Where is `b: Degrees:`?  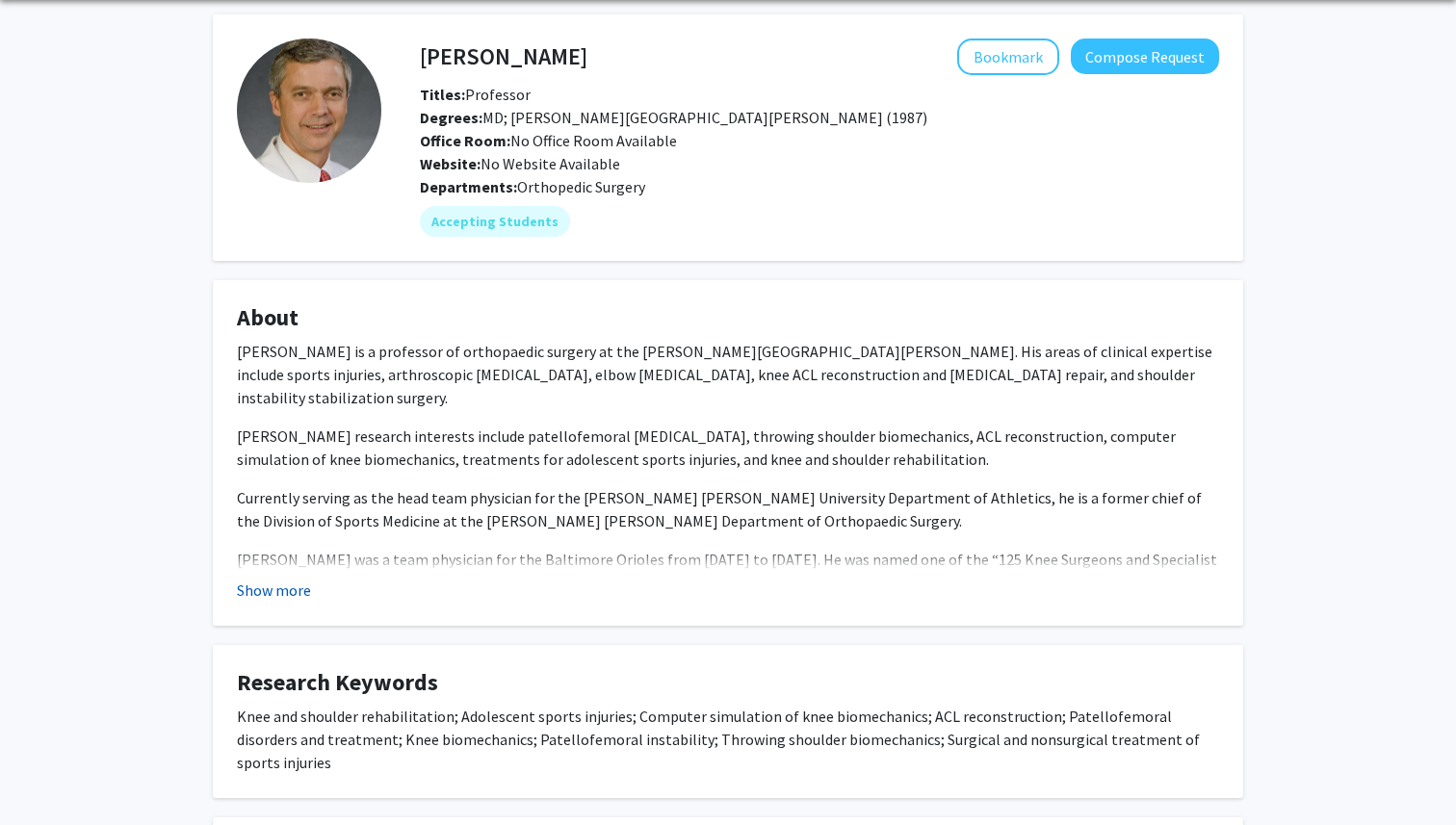 b: Degrees: is located at coordinates (450, 118).